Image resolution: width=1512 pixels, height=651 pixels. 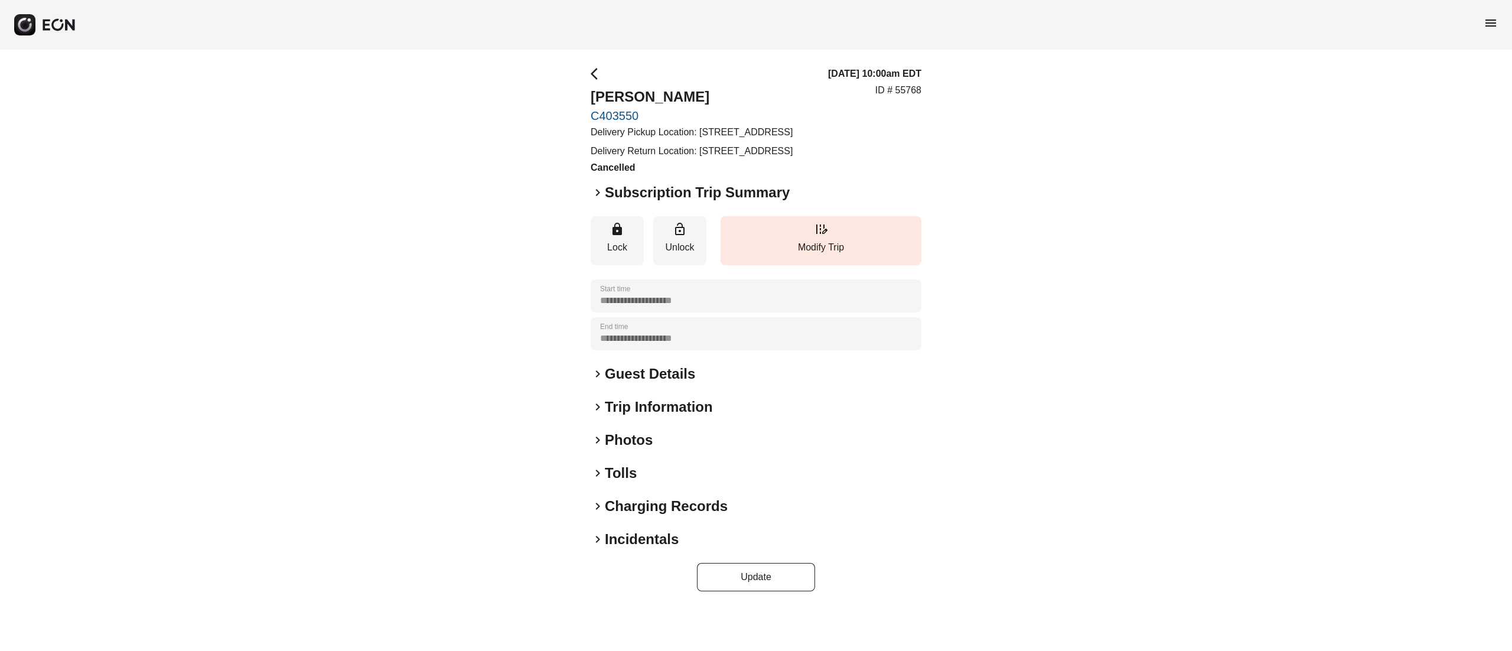 I want to click on span: menu, so click(x=1490, y=23).